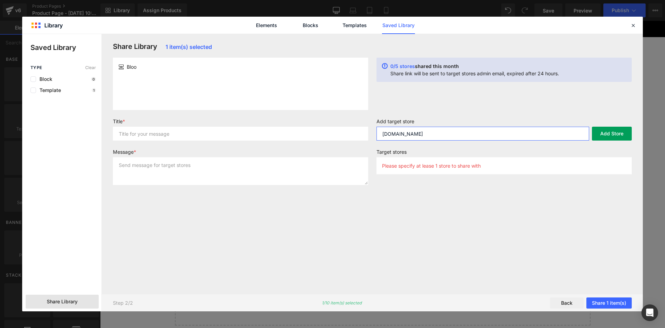 This screenshot has width=665, height=328. What do you see at coordinates (189, 47) in the screenshot?
I see `span: 1 item(s) selected` at bounding box center [189, 47].